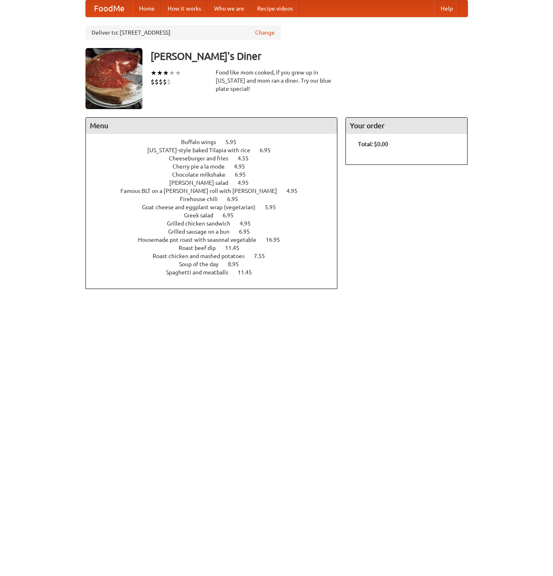  Describe the element at coordinates (263, 256) in the screenshot. I see `span: 7.55` at that location.